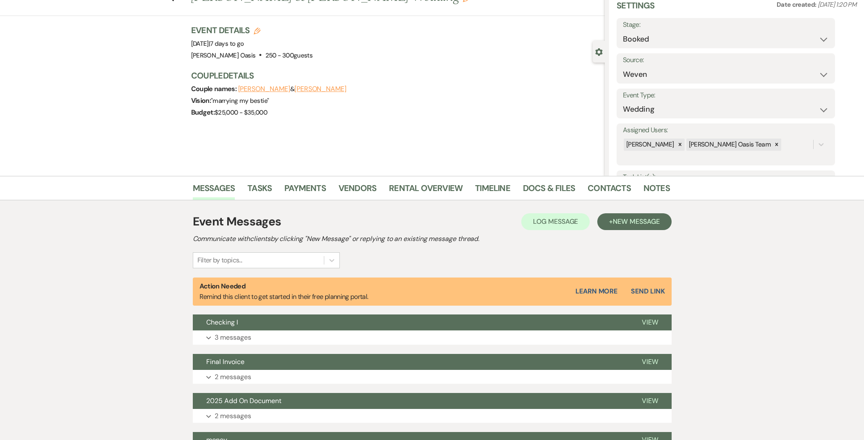 This screenshot has width=864, height=440. I want to click on h1: Event Messages, so click(237, 222).